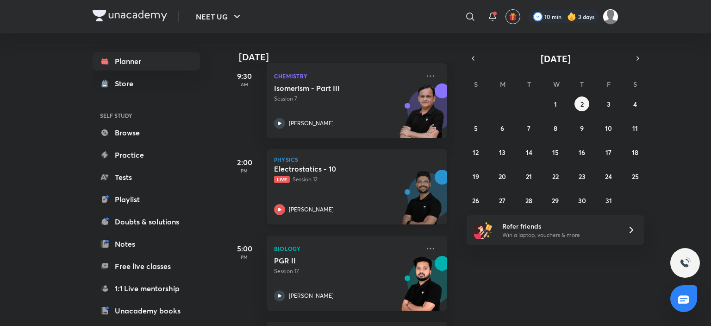 This screenshot has width=711, height=326. Describe the element at coordinates (357, 159) in the screenshot. I see `p: Physics` at that location.